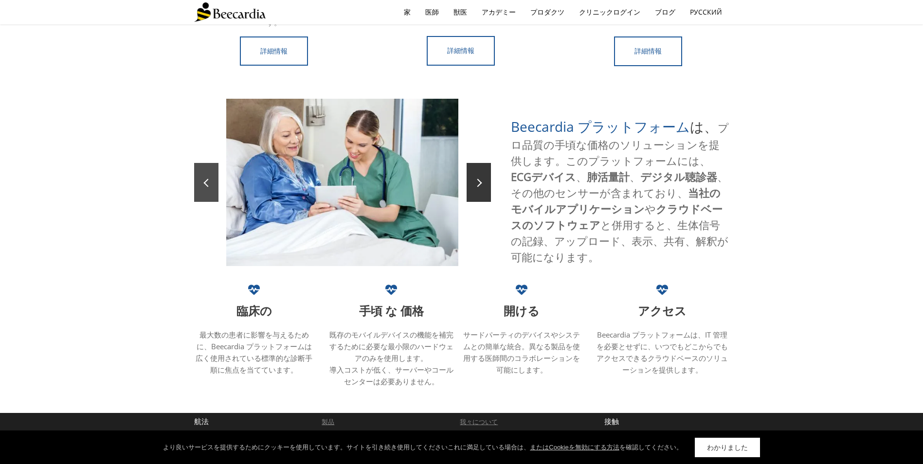 This screenshot has height=464, width=923. Describe the element at coordinates (254, 310) in the screenshot. I see `span: 臨床の` at that location.